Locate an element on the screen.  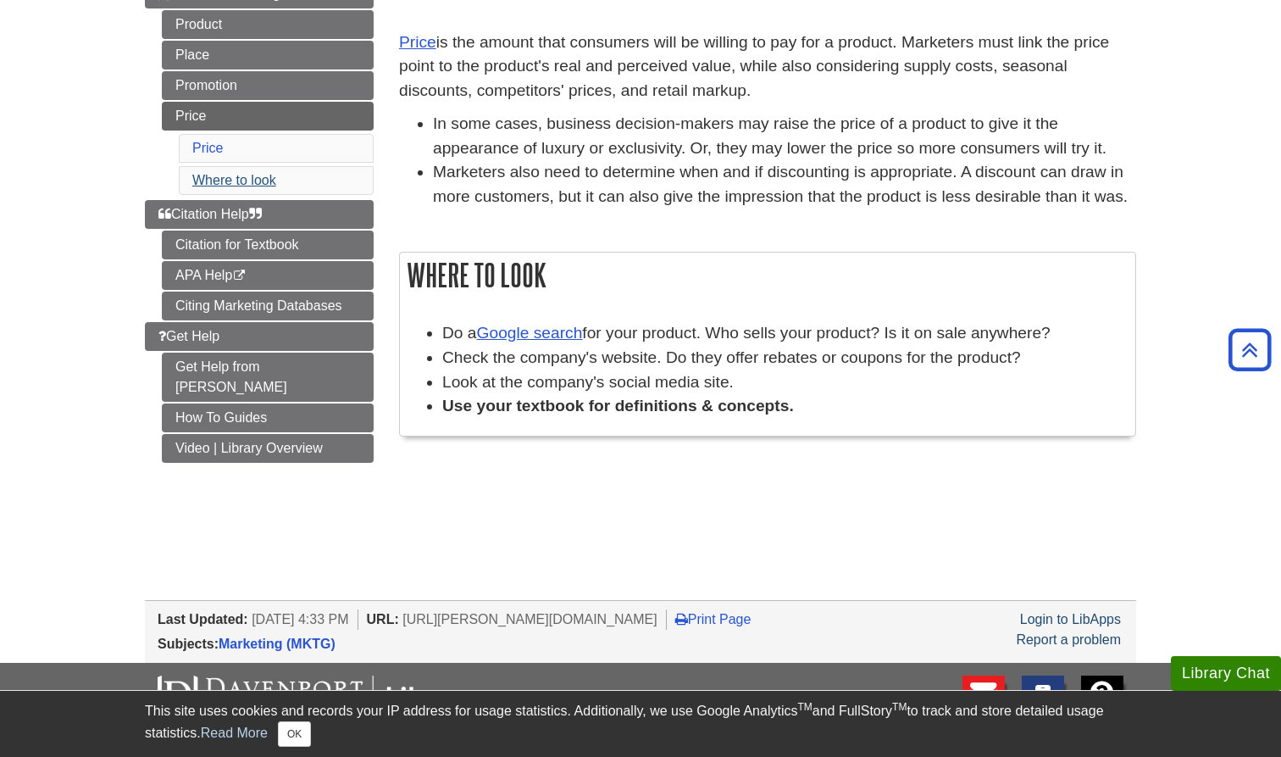
p: is the amount that consumers will be willing to pay for a product. Marketers must link the price ... is located at coordinates (768, 67).